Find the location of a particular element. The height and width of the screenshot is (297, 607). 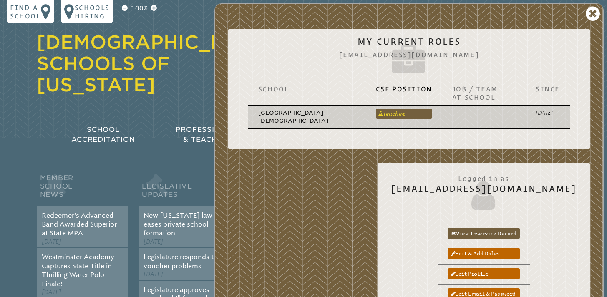

p: 100% is located at coordinates (139, 8).